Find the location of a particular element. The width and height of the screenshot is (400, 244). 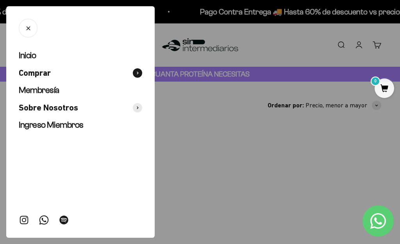

span: Inicio is located at coordinates (27, 55).